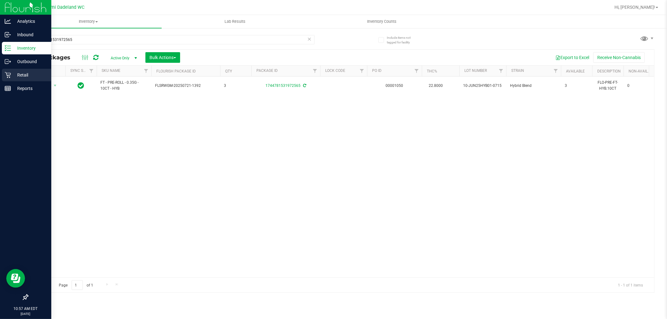 The image size is (667, 319). I want to click on a: 1744781531972565, so click(283, 86).